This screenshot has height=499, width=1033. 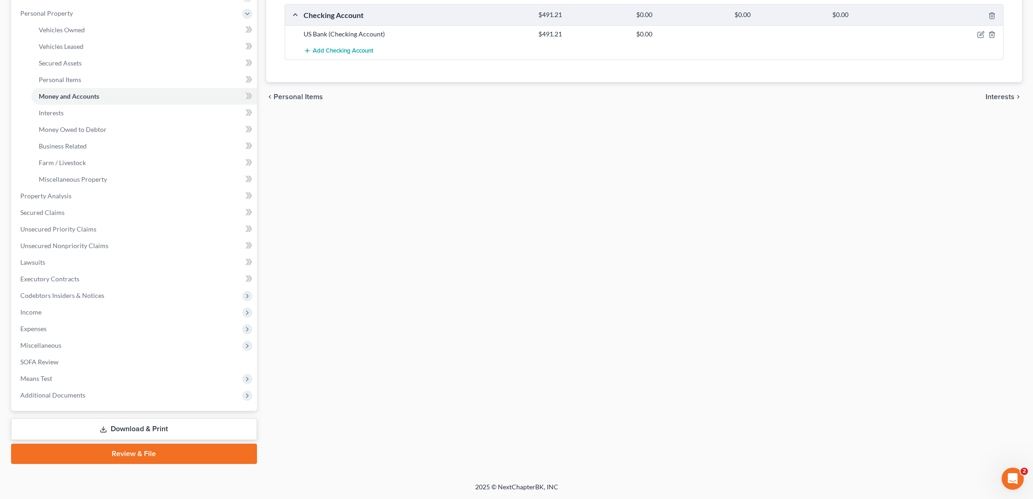 What do you see at coordinates (134, 429) in the screenshot?
I see `a: Download & Print` at bounding box center [134, 429].